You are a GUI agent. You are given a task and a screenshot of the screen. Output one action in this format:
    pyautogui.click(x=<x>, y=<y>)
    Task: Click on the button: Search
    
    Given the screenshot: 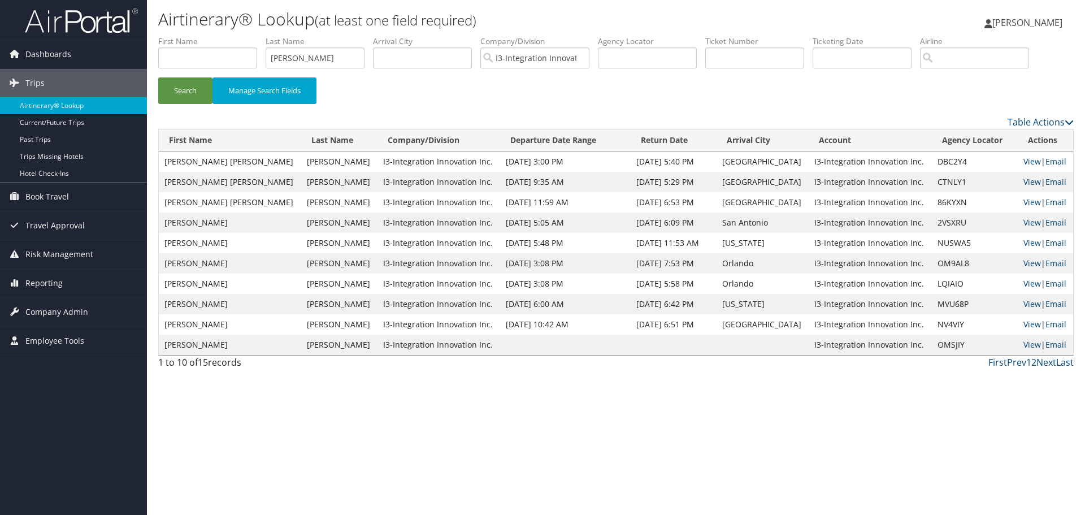 What is the action you would take?
    pyautogui.click(x=185, y=90)
    